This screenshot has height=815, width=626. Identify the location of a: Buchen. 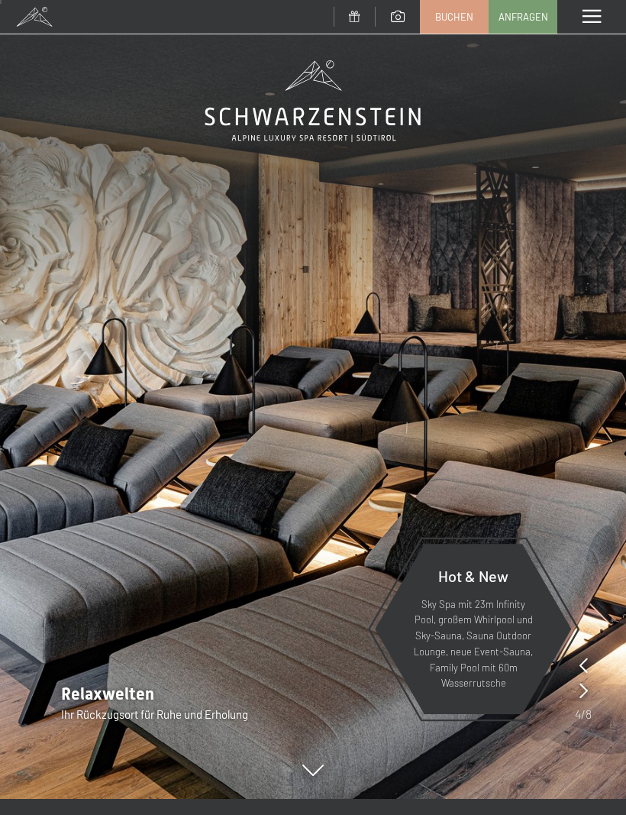
(454, 17).